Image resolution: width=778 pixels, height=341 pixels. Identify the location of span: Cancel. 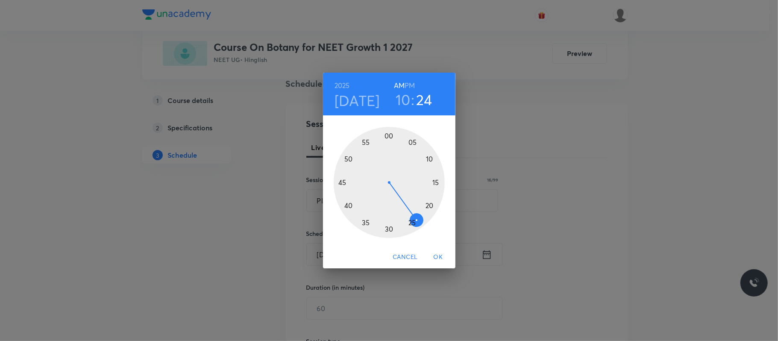
(405, 257).